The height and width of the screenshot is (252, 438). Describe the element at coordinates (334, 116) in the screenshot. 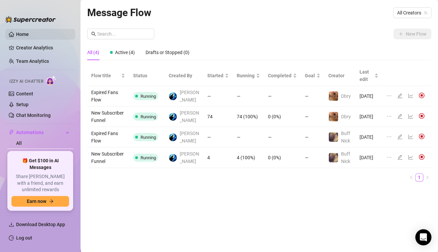

I see `img: Dbry` at that location.